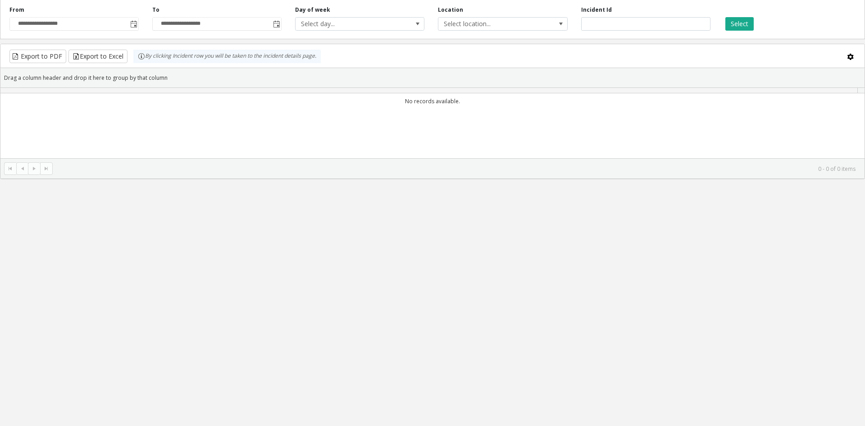 This screenshot has height=426, width=865. Describe the element at coordinates (98, 56) in the screenshot. I see `button: Export to Excel` at that location.